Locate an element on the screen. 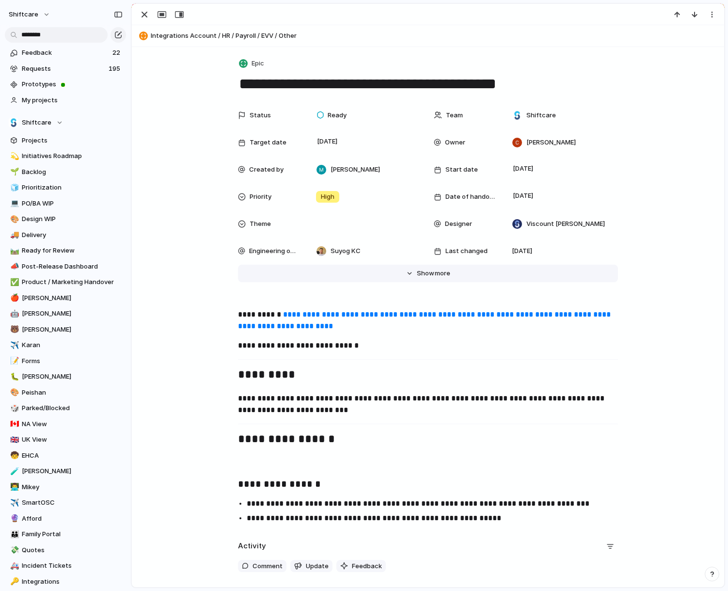  a: 🎲Parked/Blocked is located at coordinates (65, 408).